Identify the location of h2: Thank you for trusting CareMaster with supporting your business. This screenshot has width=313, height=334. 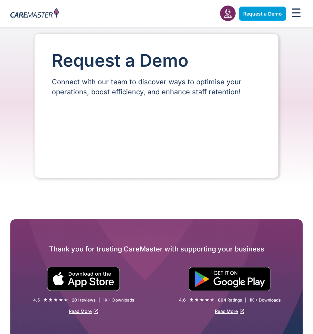
(156, 249).